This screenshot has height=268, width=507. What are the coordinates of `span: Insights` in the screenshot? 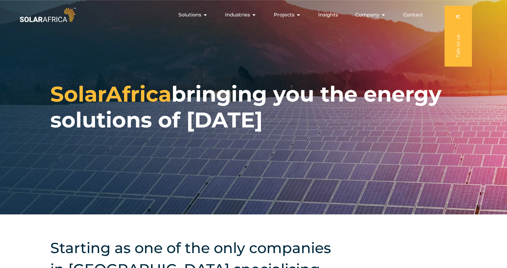 It's located at (328, 15).